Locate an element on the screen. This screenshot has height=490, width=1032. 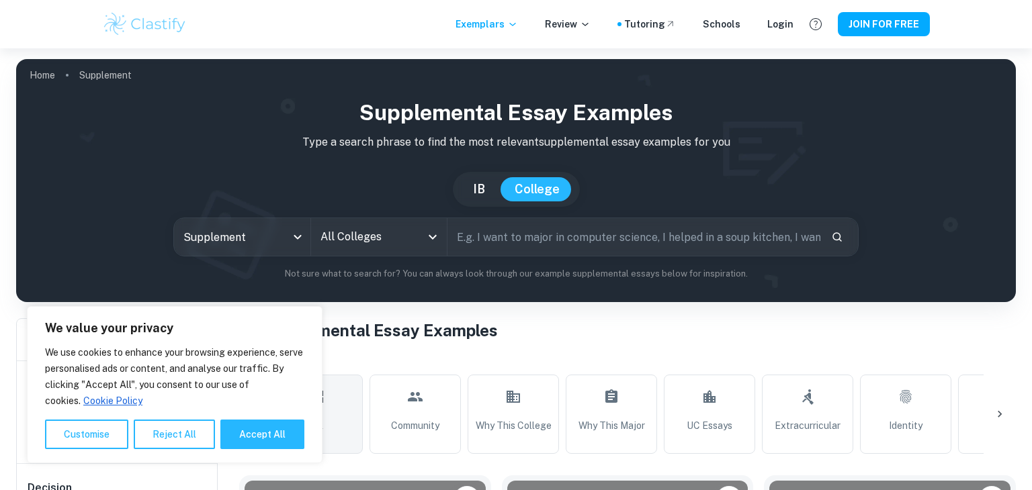
button: College is located at coordinates (537, 189).